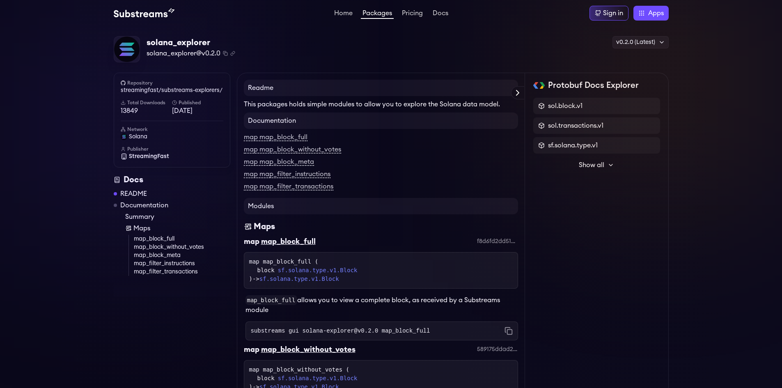 This screenshot has height=388, width=782. What do you see at coordinates (497, 349) in the screenshot?
I see `div: 589175ddad2653397b6bc382195d26082e4bfa35` at bounding box center [497, 349].